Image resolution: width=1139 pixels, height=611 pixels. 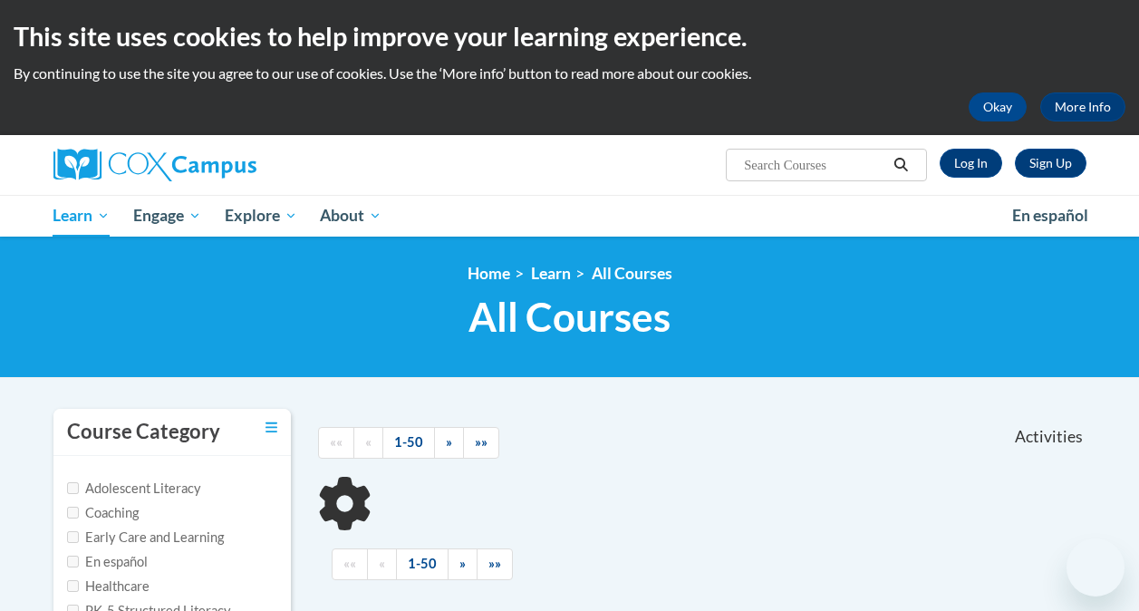 What do you see at coordinates (167, 216) in the screenshot?
I see `a: Engage` at bounding box center [167, 216].